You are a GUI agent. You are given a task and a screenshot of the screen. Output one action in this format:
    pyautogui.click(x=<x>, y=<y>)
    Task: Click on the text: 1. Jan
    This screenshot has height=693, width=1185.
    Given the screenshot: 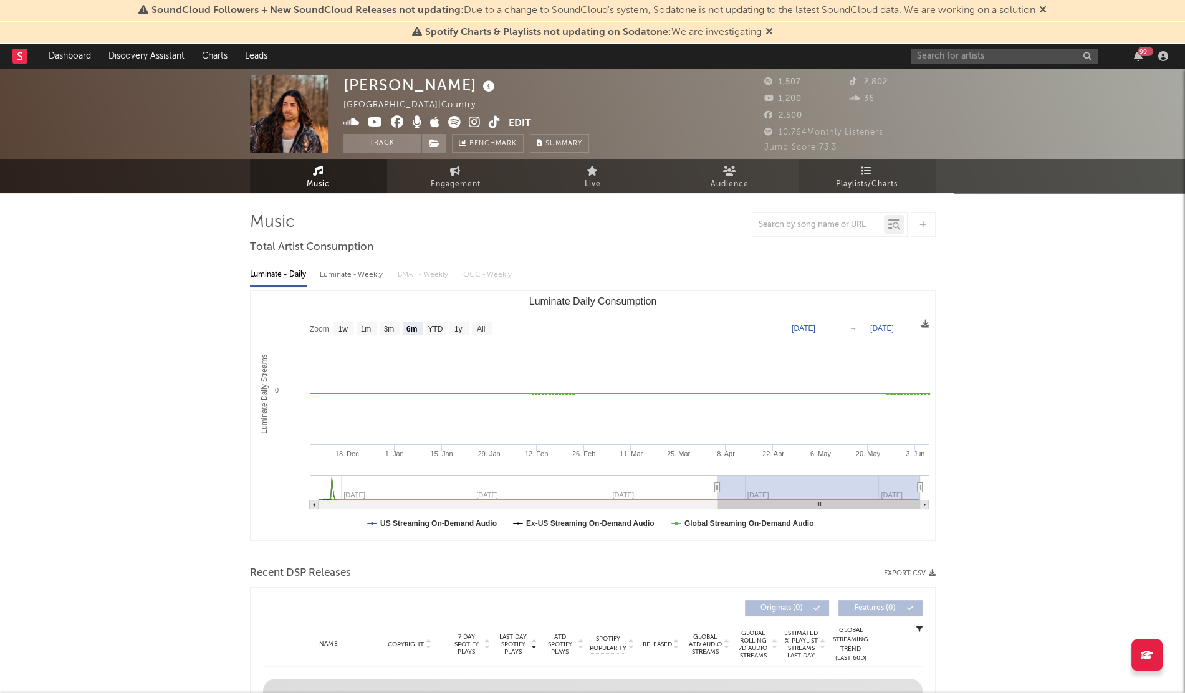 What is the action you would take?
    pyautogui.click(x=394, y=454)
    